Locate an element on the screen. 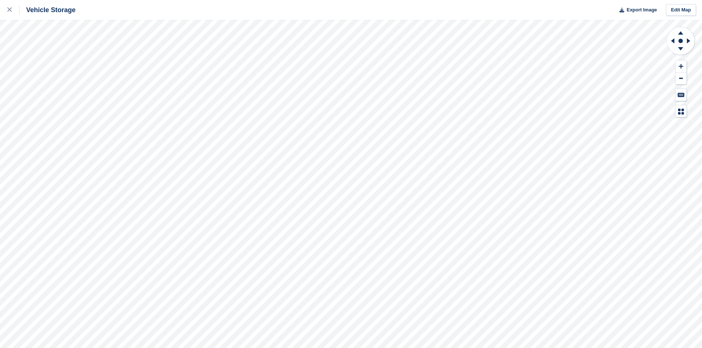  span: Export Image is located at coordinates (641, 10).